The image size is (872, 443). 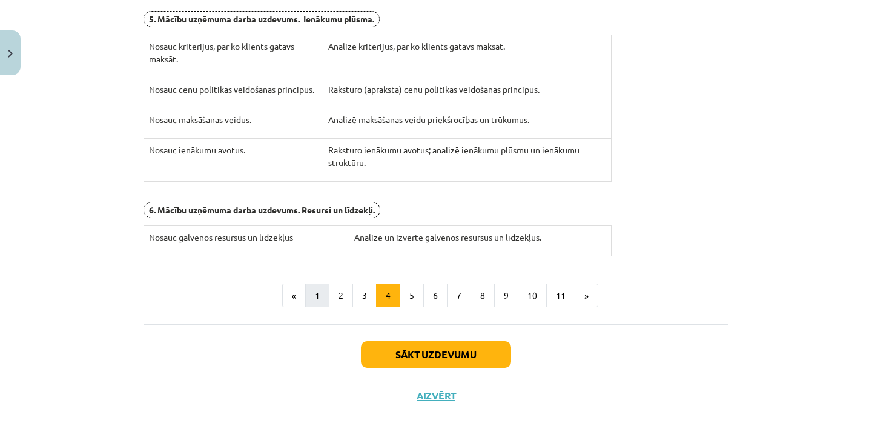 What do you see at coordinates (317, 296) in the screenshot?
I see `button: 1` at bounding box center [317, 296].